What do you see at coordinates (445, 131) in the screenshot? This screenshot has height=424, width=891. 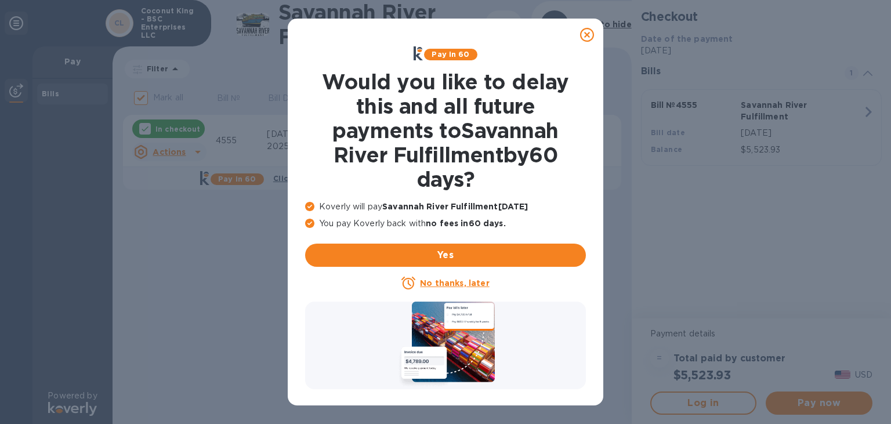 I see `h1: Would you like to delay this and all future payments to Savannah River Fulfillment by 60 days ?` at bounding box center [445, 131].